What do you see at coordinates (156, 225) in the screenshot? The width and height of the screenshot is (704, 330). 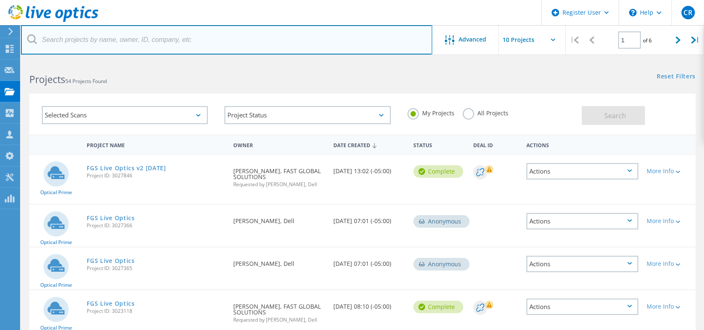 I see `span: Project ID: 3027366` at bounding box center [156, 225].